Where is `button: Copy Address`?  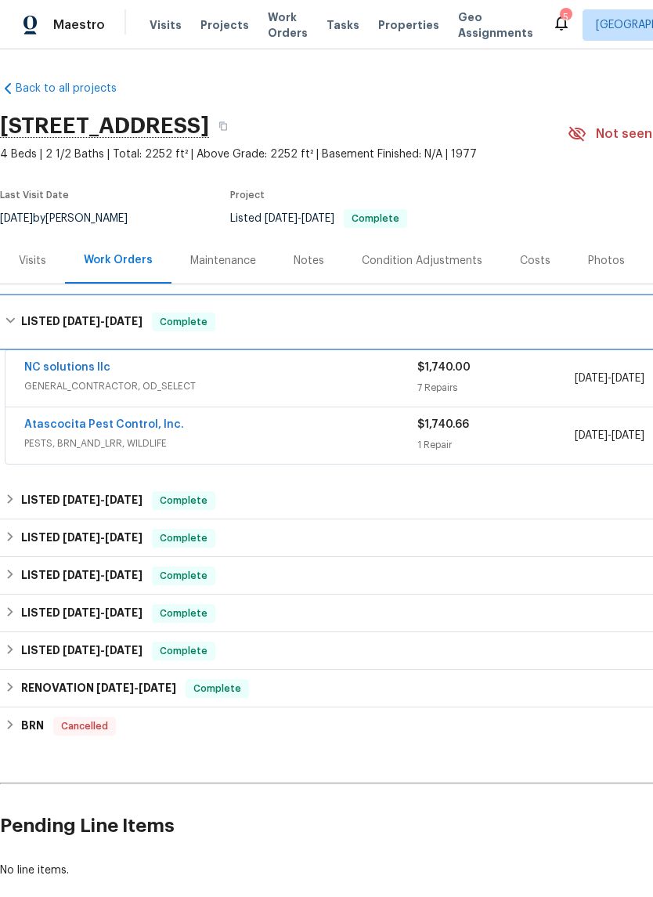 button: Copy Address is located at coordinates (223, 126).